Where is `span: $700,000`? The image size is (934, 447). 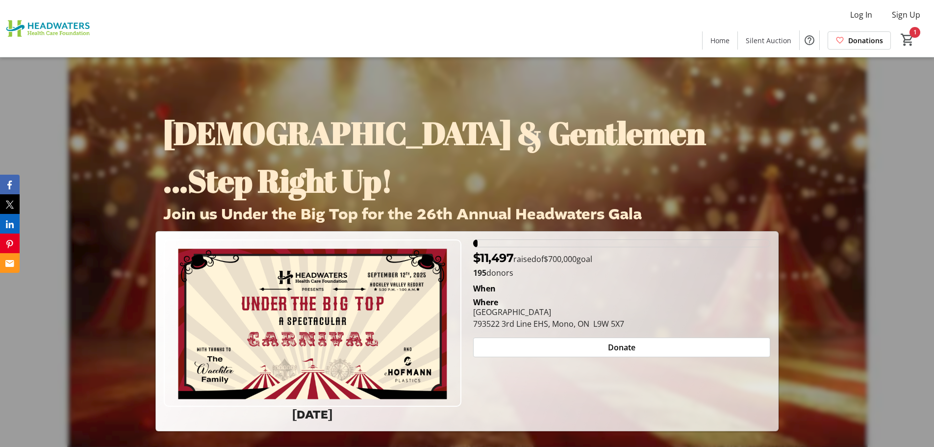 span: $700,000 is located at coordinates (560, 259).